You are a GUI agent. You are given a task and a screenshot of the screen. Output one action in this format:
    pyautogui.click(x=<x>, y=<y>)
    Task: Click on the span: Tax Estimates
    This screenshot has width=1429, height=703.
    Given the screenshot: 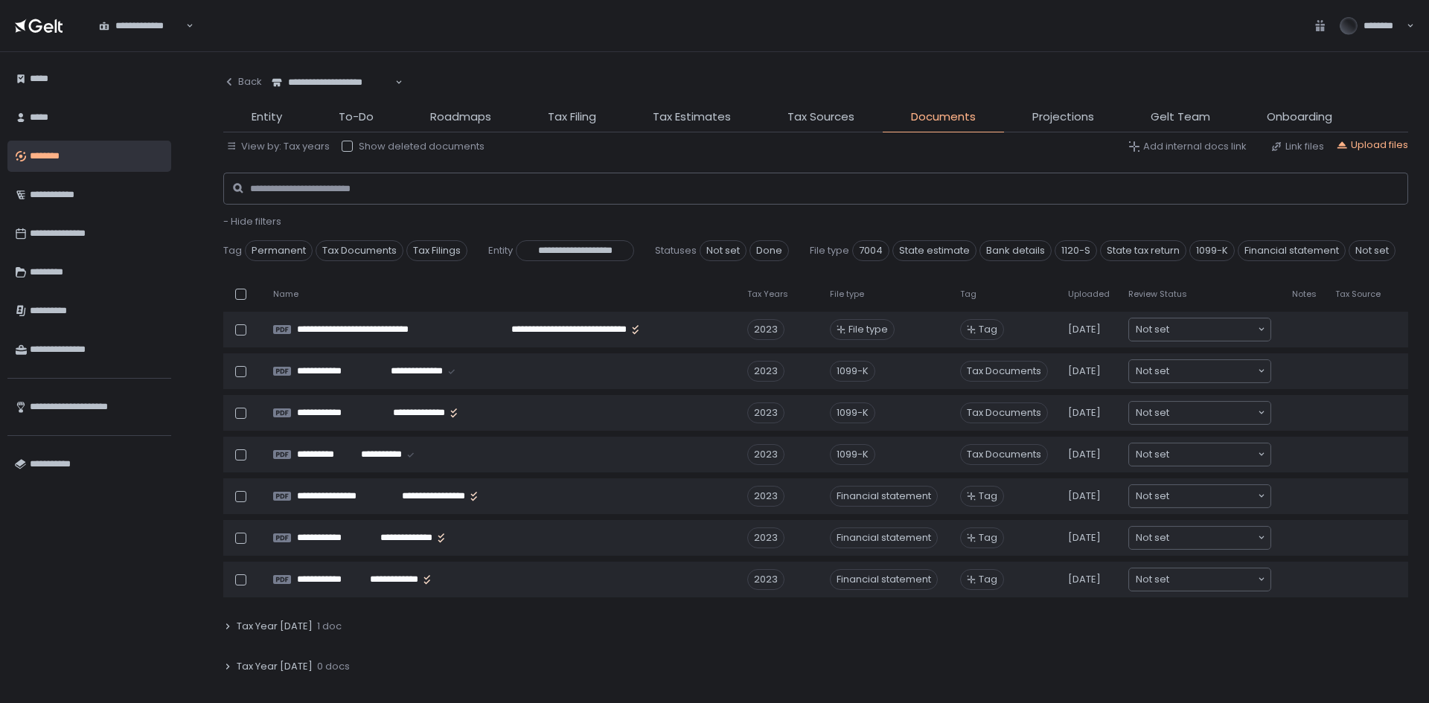 What is the action you would take?
    pyautogui.click(x=691, y=117)
    